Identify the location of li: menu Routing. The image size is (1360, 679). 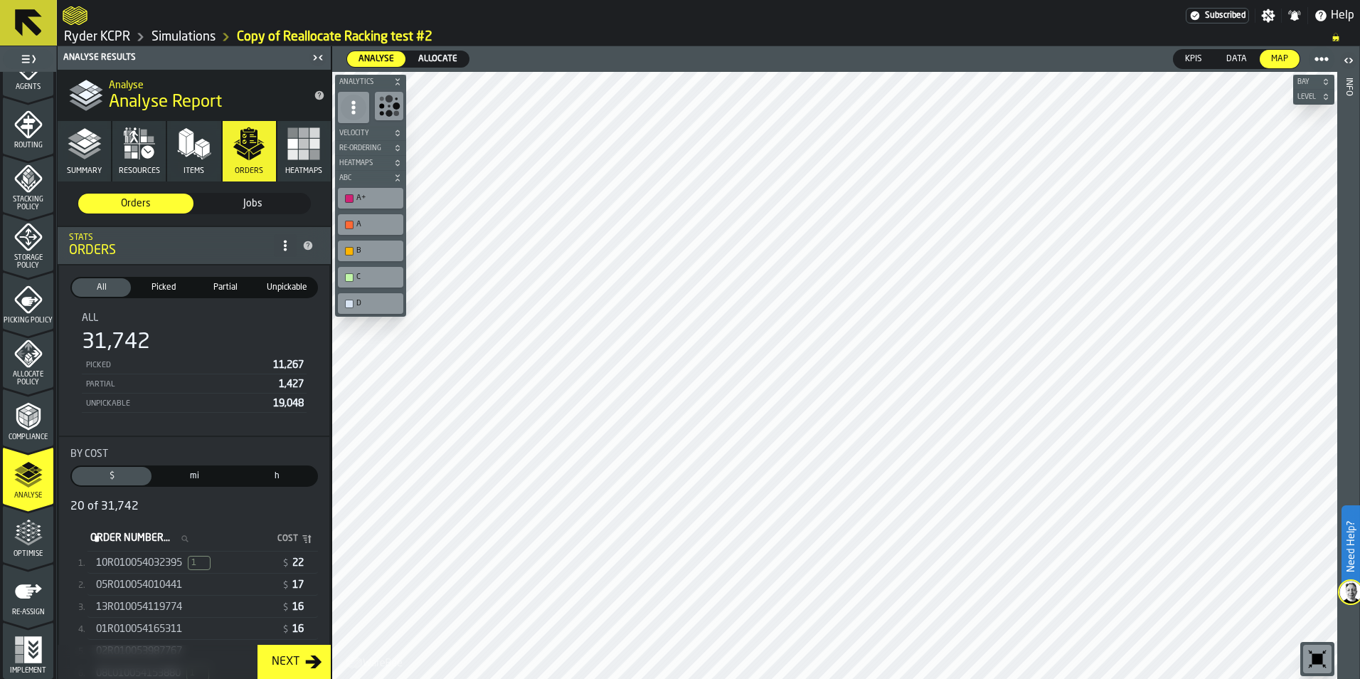
(28, 125).